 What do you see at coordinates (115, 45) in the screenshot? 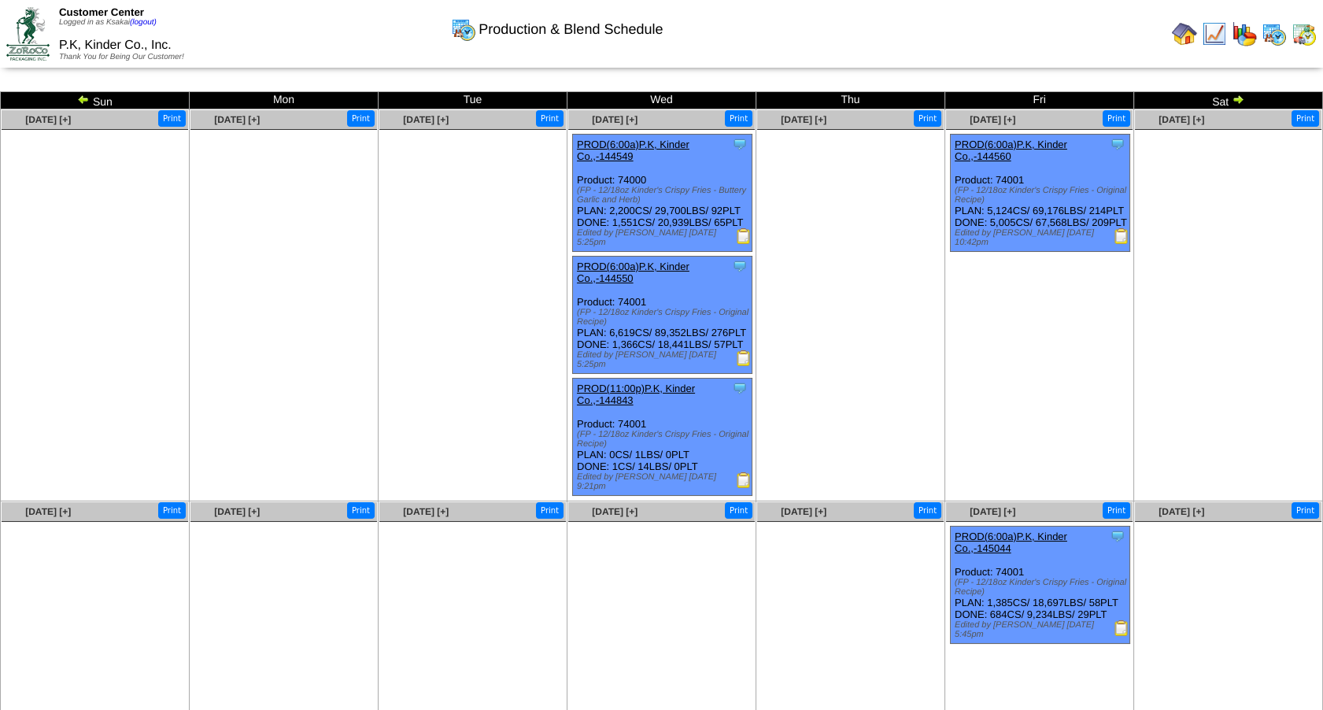
I see `span: P.K, Kinder Co., Inc.` at bounding box center [115, 45].